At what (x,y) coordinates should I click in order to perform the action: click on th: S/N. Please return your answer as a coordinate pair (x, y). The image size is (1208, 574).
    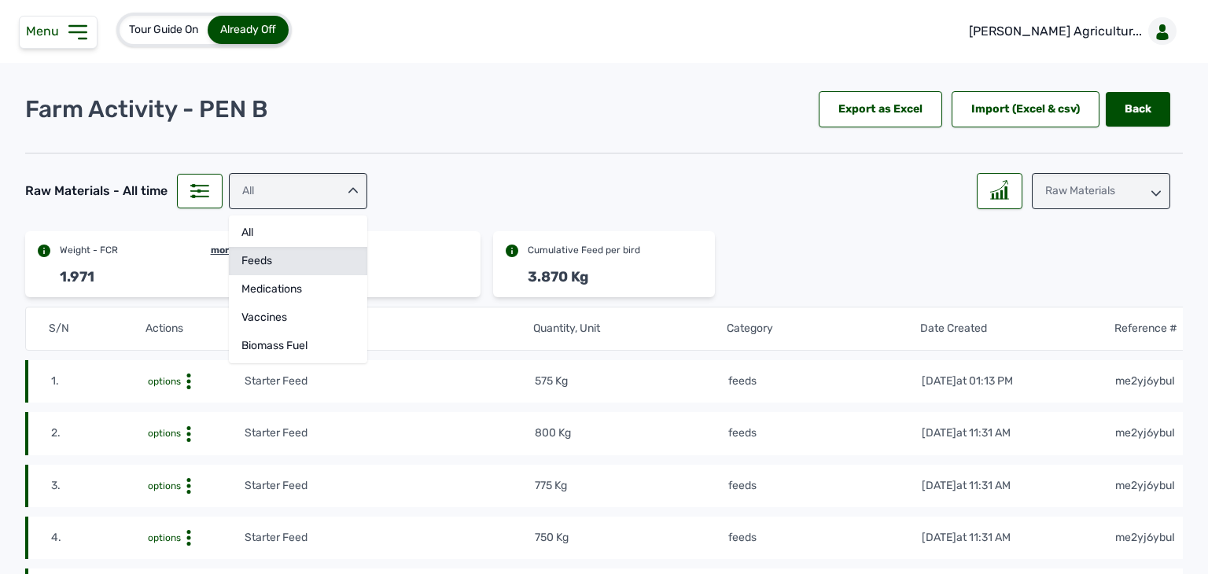
    Looking at the image, I should click on (96, 329).